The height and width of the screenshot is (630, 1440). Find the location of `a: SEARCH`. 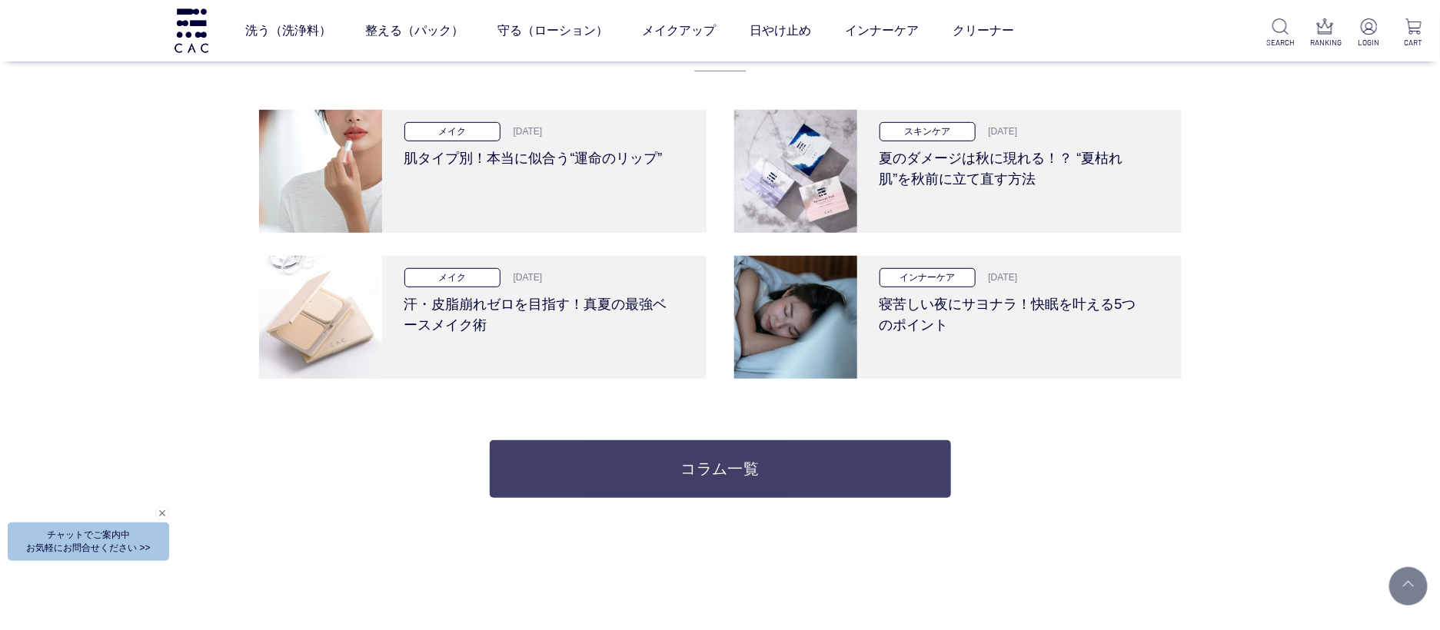

a: SEARCH is located at coordinates (1280, 33).